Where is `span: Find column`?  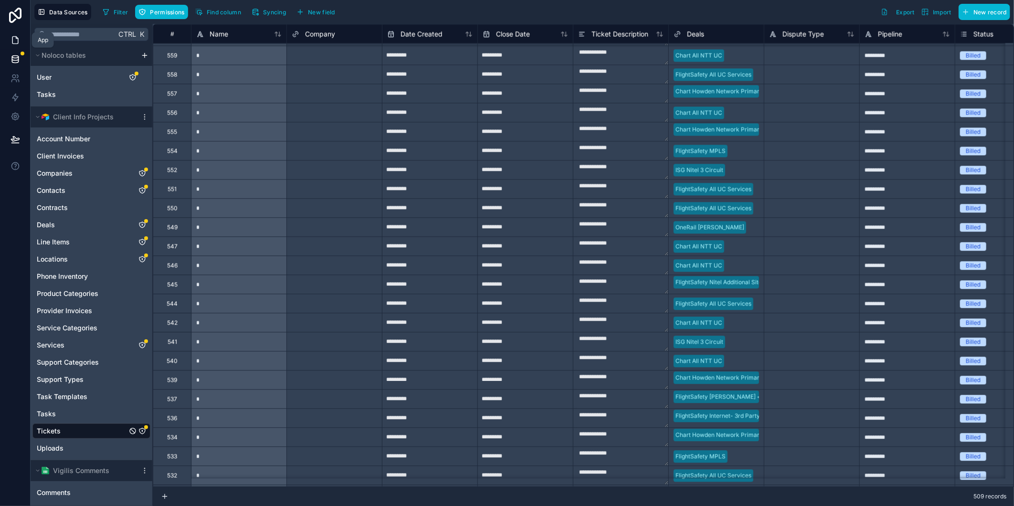
span: Find column is located at coordinates (224, 12).